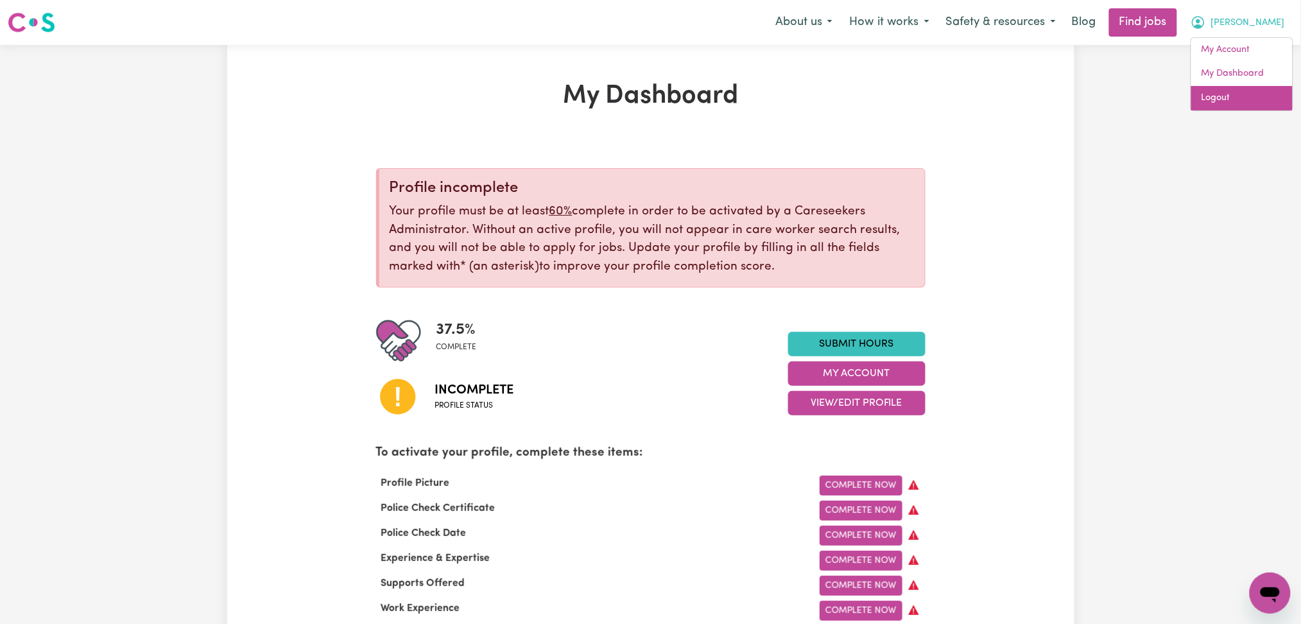 This screenshot has height=624, width=1301. Describe the element at coordinates (474, 406) in the screenshot. I see `span: Profile status` at that location.